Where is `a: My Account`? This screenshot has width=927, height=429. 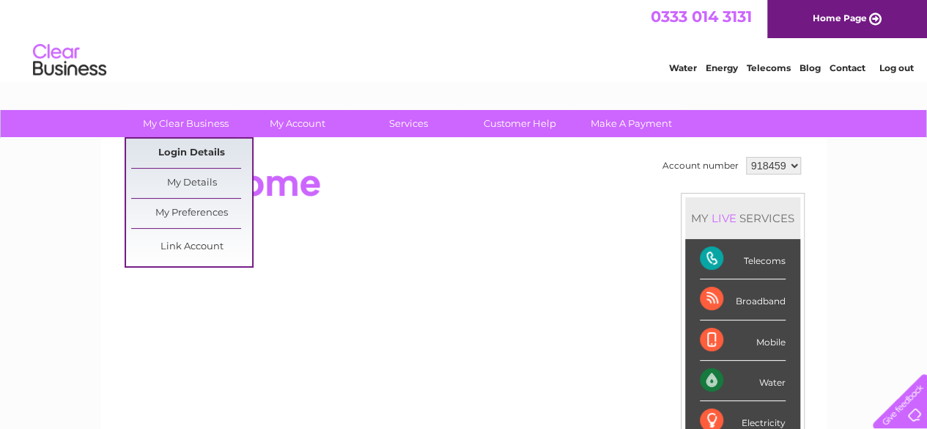 a: My Account is located at coordinates (297, 123).